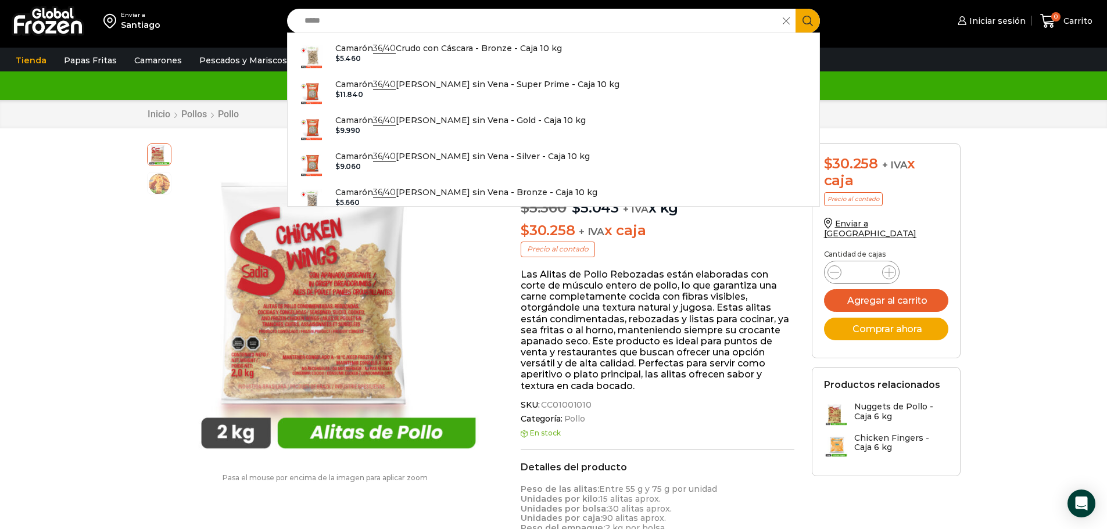  I want to click on p: Cantidad de cajas, so click(886, 255).